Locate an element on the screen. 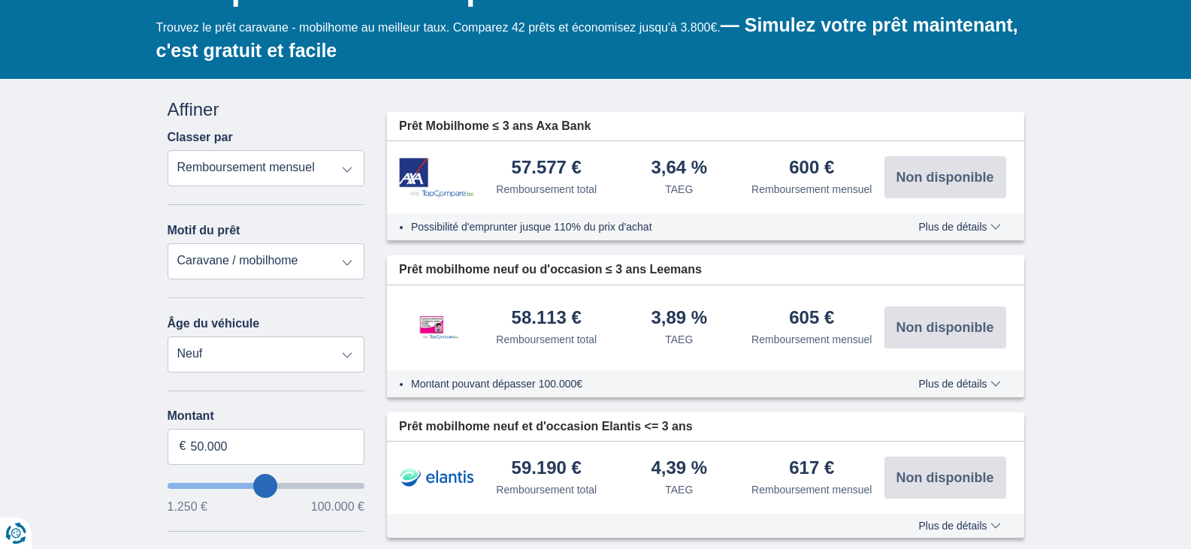 This screenshot has height=549, width=1191. div: 3,64 % is located at coordinates (679, 168).